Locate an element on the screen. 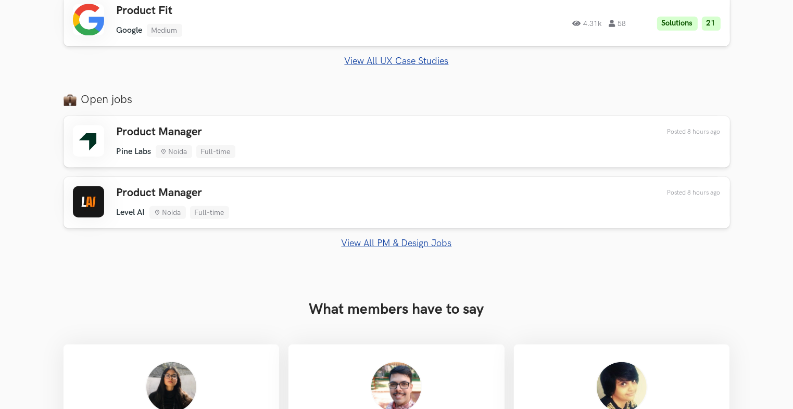  span: 4.31k is located at coordinates (588, 23).